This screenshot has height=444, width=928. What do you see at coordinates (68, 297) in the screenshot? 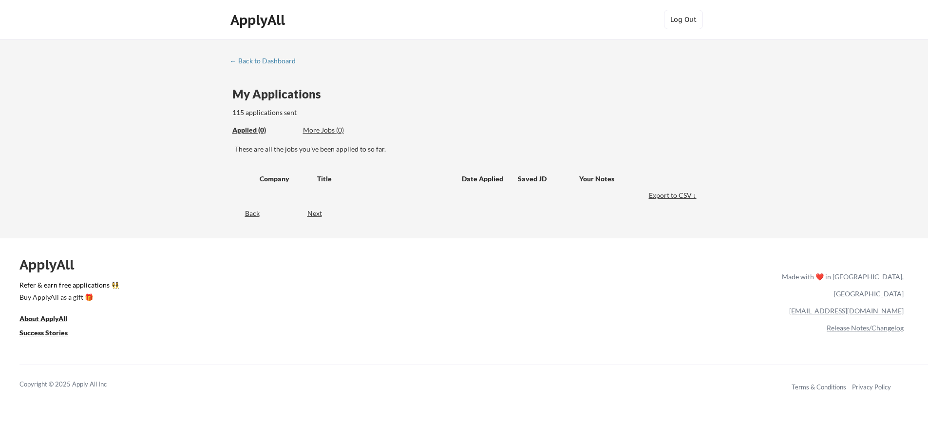
I see `div: Buy ApplyAll as a gift 🎁` at bounding box center [68, 297].